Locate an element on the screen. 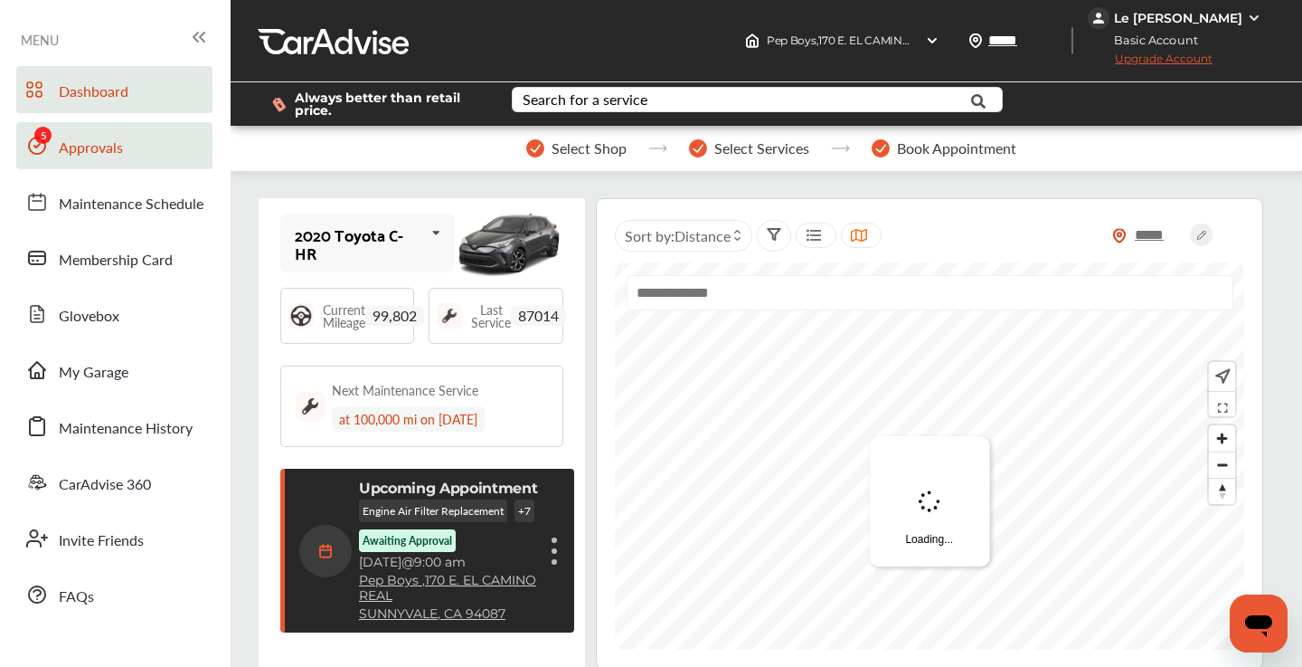  span: CarAdvise 360 is located at coordinates (105, 485).